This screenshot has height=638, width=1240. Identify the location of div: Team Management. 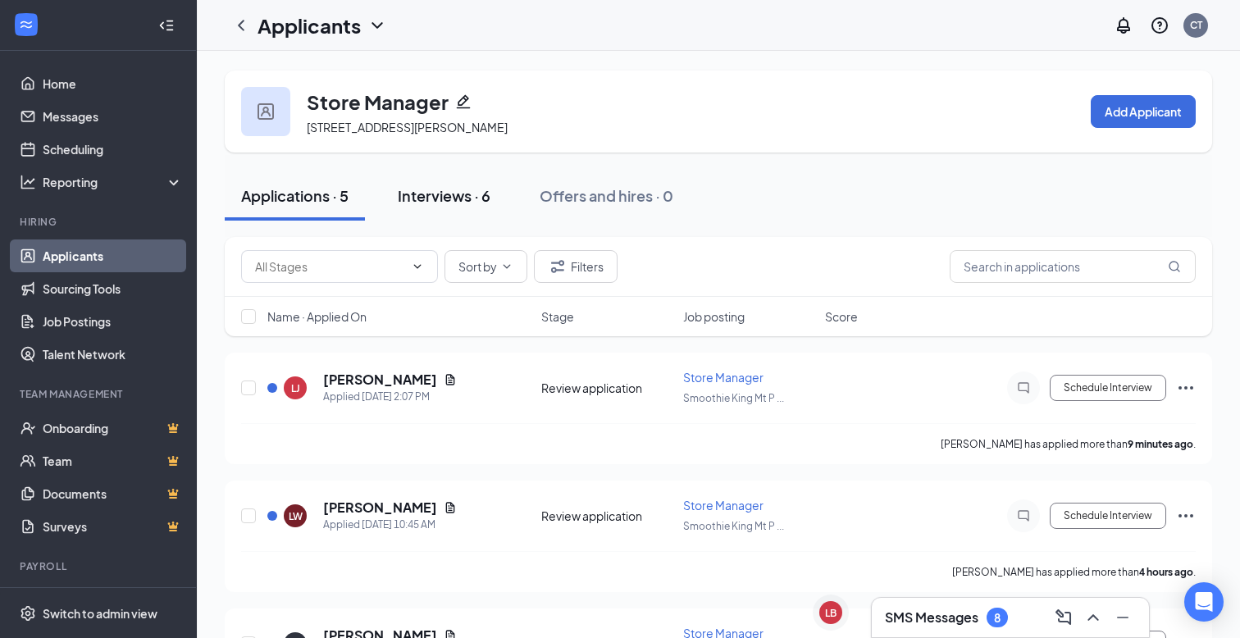
(99, 394).